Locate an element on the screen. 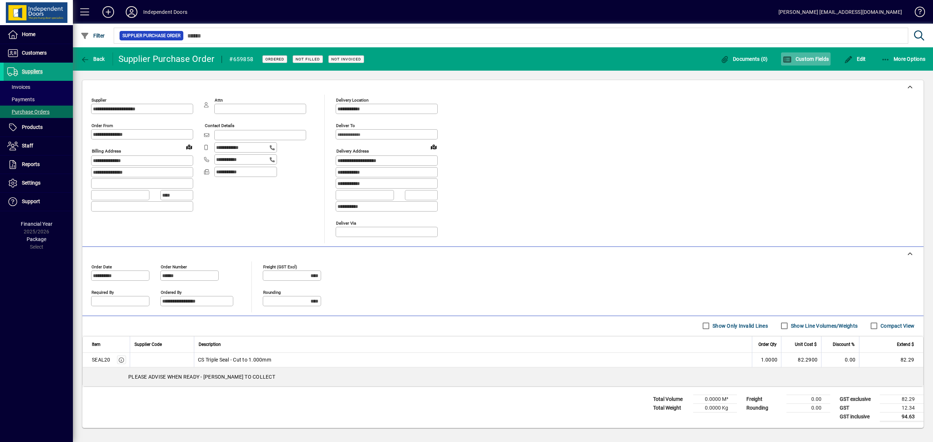 The width and height of the screenshot is (933, 442). mat-label: Delivery Location is located at coordinates (352, 100).